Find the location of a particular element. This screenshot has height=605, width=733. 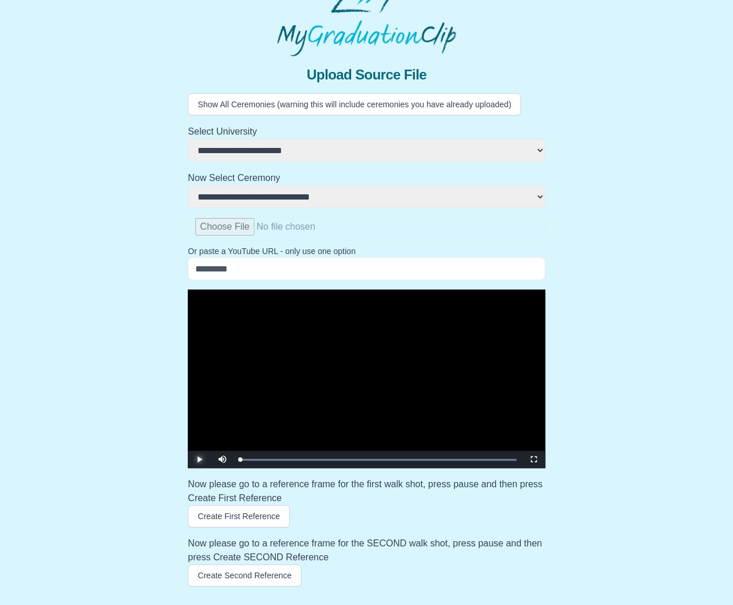

p: Or paste a YouTube URL - only use one option is located at coordinates (366, 251).